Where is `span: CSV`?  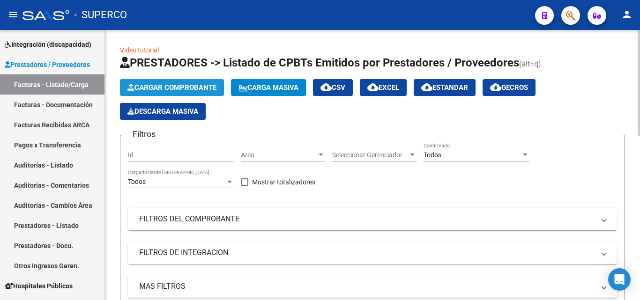 span: CSV is located at coordinates (333, 88).